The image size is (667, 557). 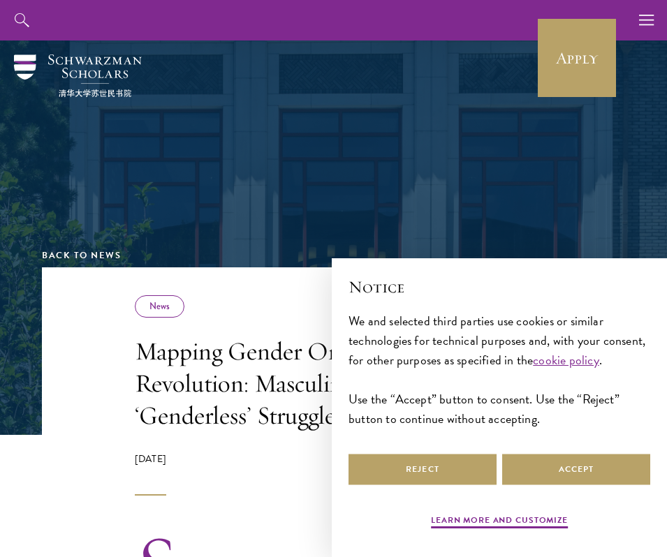 What do you see at coordinates (499, 522) in the screenshot?
I see `button: Learn more and customize` at bounding box center [499, 522].